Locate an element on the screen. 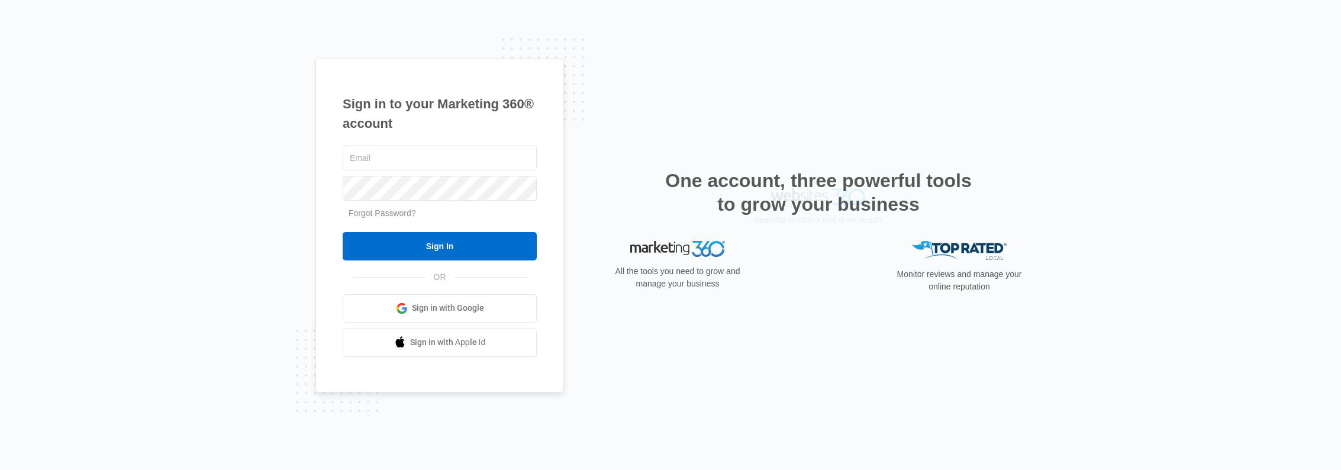 The image size is (1341, 470). span: Sign in with Google is located at coordinates (448, 308).